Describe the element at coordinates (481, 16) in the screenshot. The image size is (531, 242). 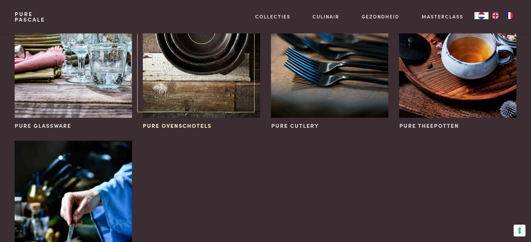
I see `div: Language` at that location.